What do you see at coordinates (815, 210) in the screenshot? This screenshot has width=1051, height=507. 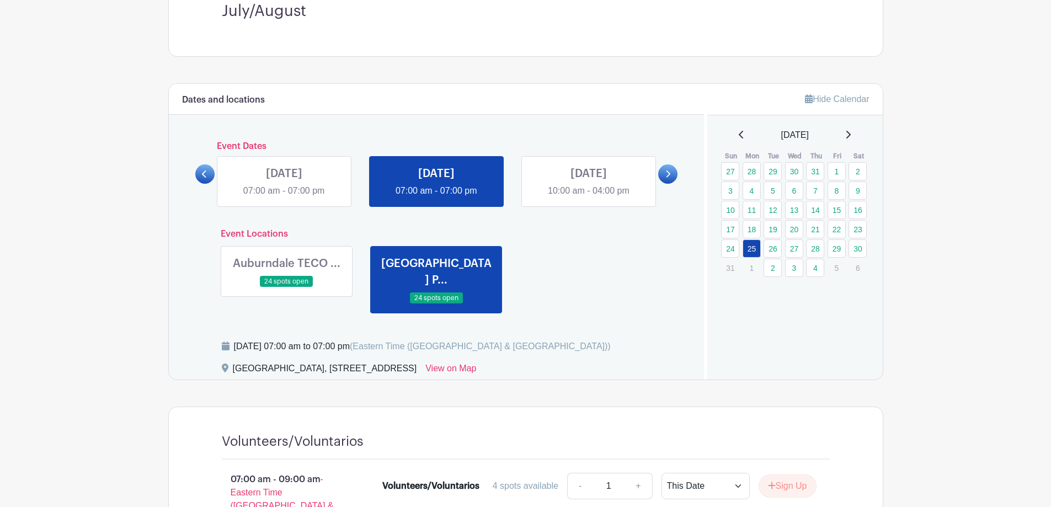 I see `a: 14` at bounding box center [815, 210].